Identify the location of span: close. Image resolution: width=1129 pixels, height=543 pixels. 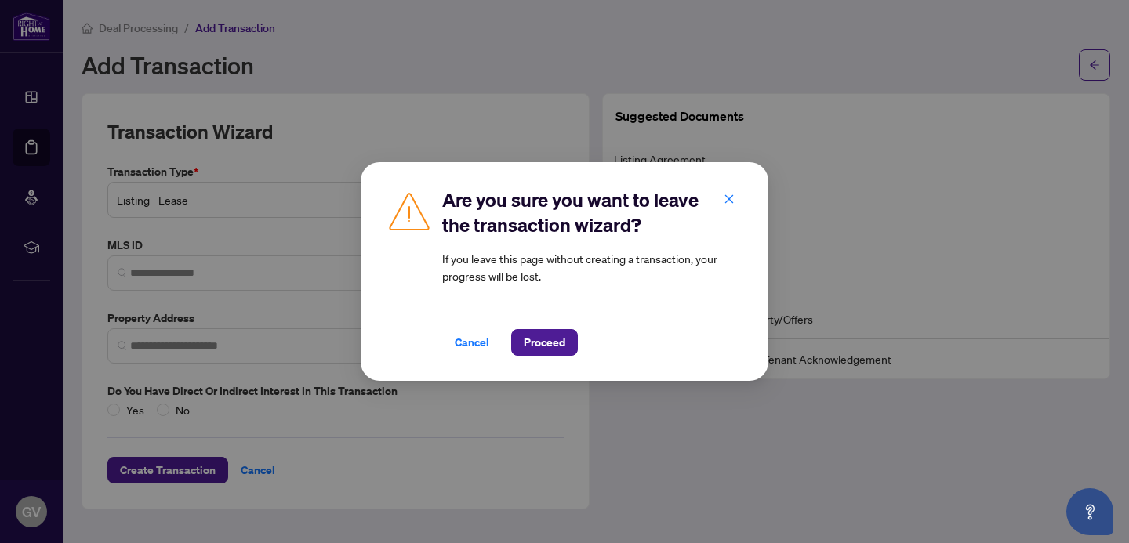
(729, 199).